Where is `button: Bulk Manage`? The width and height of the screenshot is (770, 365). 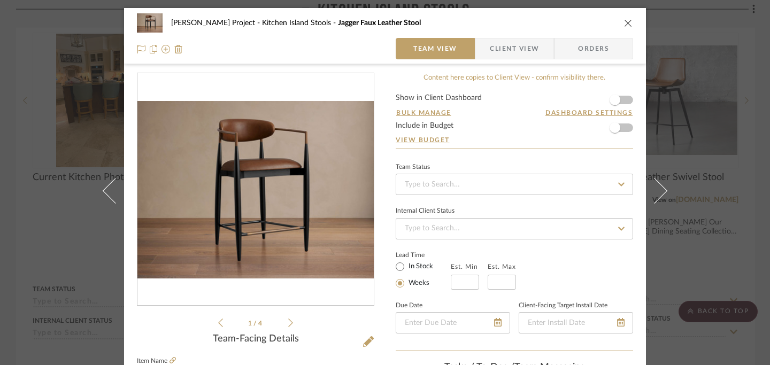 button: Bulk Manage is located at coordinates (424, 113).